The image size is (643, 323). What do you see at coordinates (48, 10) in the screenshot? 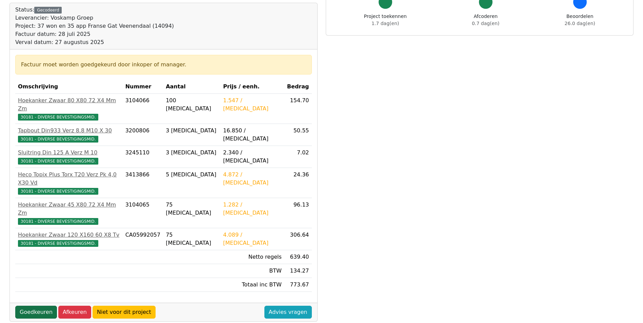
I see `div: Gecodeerd` at bounding box center [48, 10].